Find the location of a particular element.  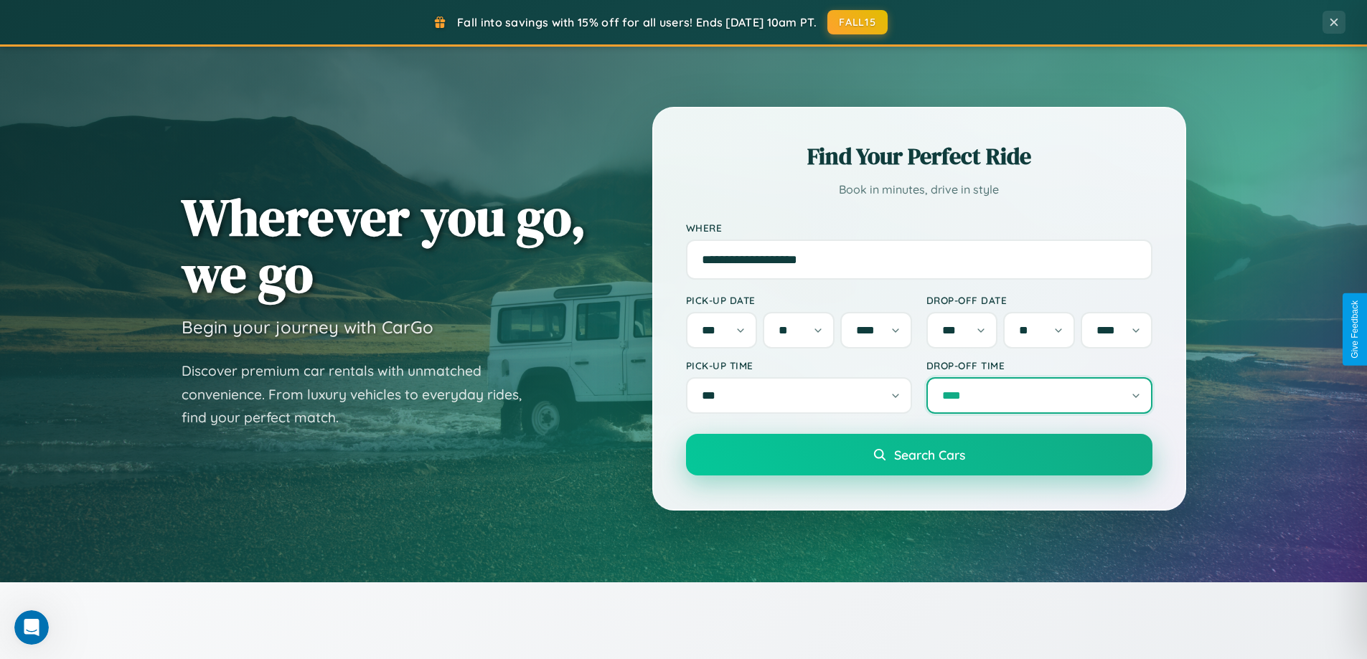

label: Drop-off Time is located at coordinates (1039, 365).